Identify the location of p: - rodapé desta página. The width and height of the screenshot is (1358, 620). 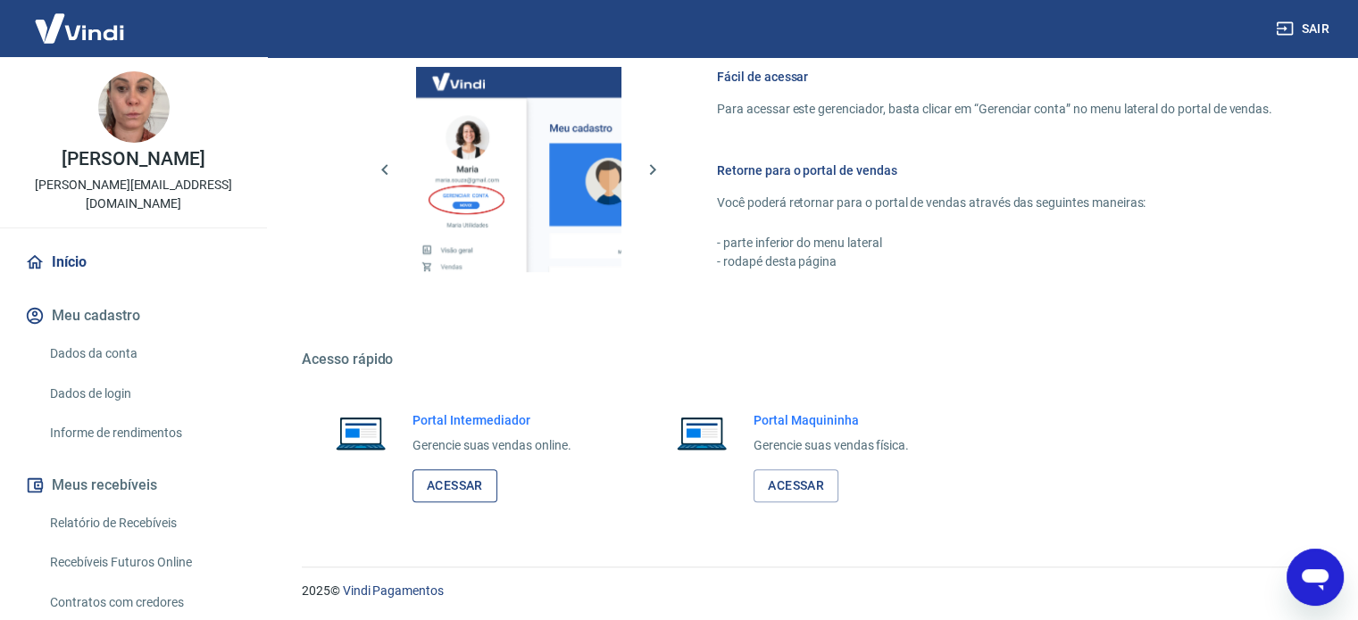
(995, 262).